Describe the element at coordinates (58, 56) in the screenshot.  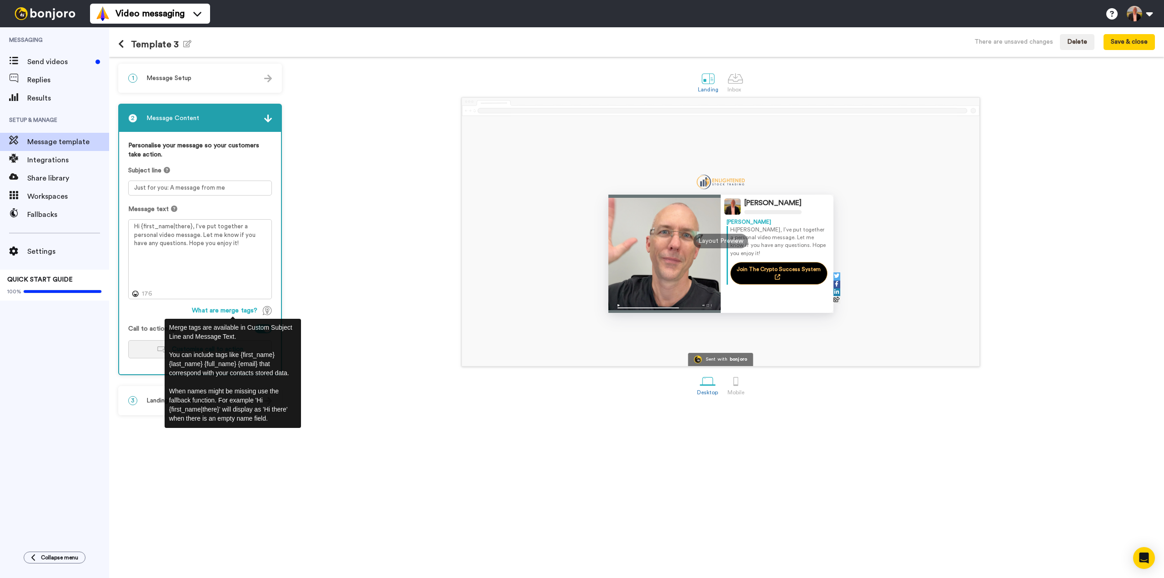
I see `div: Domain Overview` at that location.